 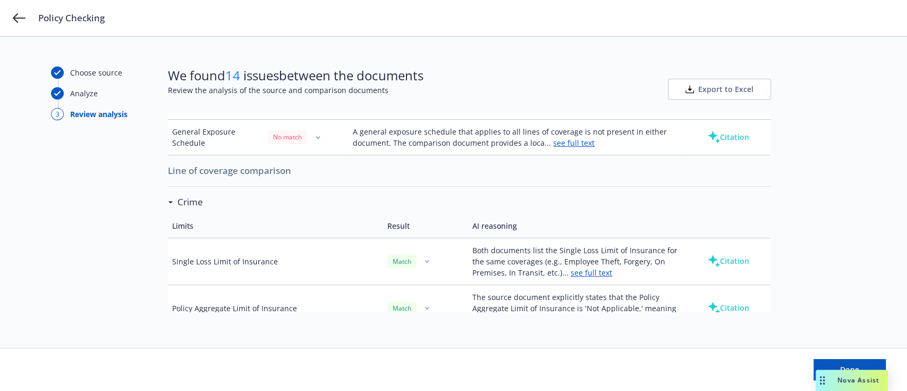 I want to click on span: 14, so click(x=233, y=75).